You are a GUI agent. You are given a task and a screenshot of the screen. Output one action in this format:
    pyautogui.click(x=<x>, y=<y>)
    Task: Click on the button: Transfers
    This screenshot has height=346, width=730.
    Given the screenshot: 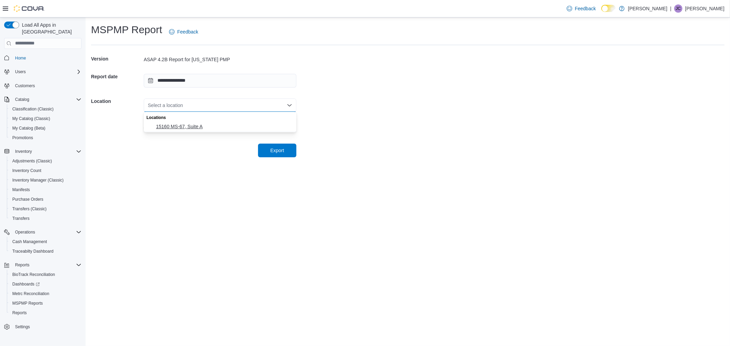 What is the action you would take?
    pyautogui.click(x=46, y=219)
    